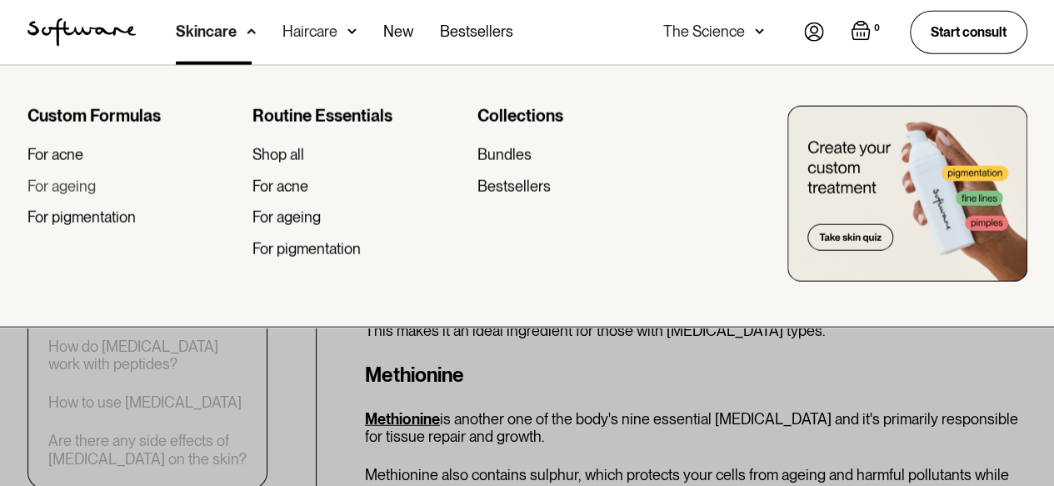  Describe the element at coordinates (133, 116) in the screenshot. I see `div: Custom Formulas` at that location.